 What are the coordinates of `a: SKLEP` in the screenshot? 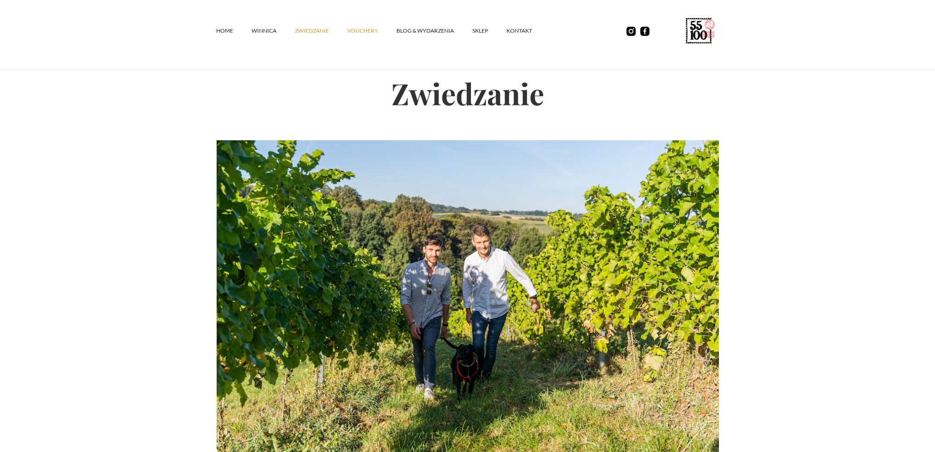 It's located at (489, 31).